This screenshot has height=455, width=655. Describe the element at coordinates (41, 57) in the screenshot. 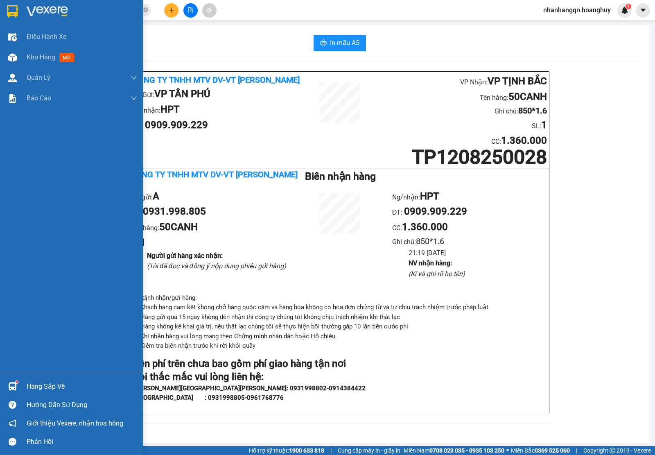

I see `span: Kho hàng` at that location.